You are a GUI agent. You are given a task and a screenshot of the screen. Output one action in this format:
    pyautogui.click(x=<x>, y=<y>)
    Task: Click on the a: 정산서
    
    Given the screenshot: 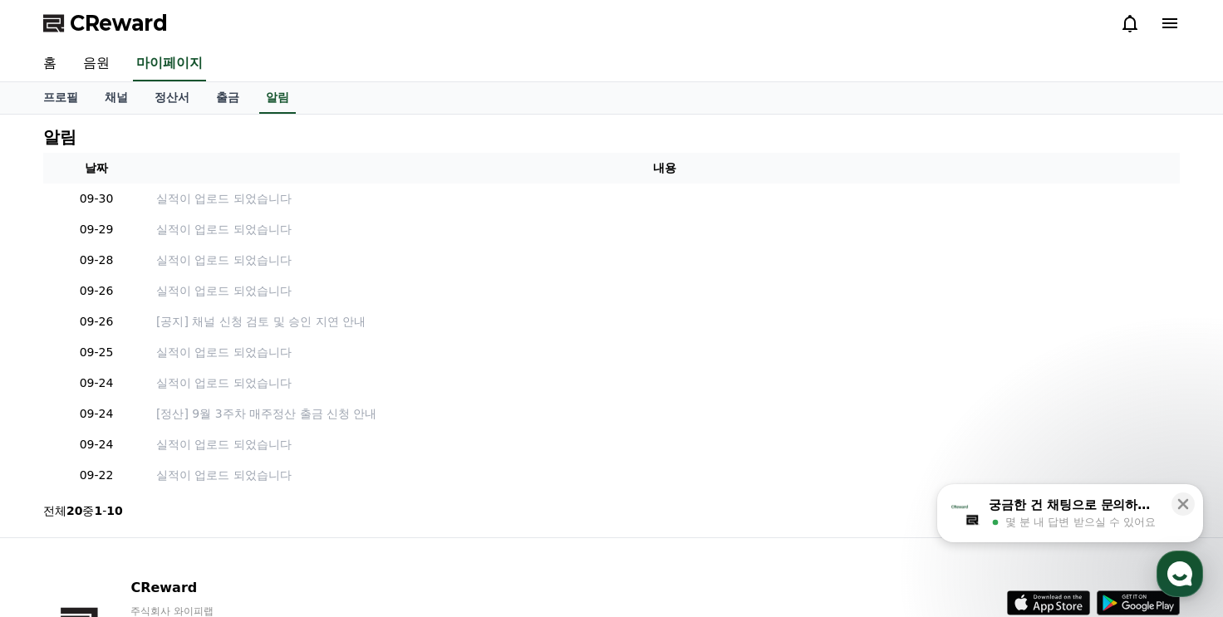 What is the action you would take?
    pyautogui.click(x=172, y=98)
    